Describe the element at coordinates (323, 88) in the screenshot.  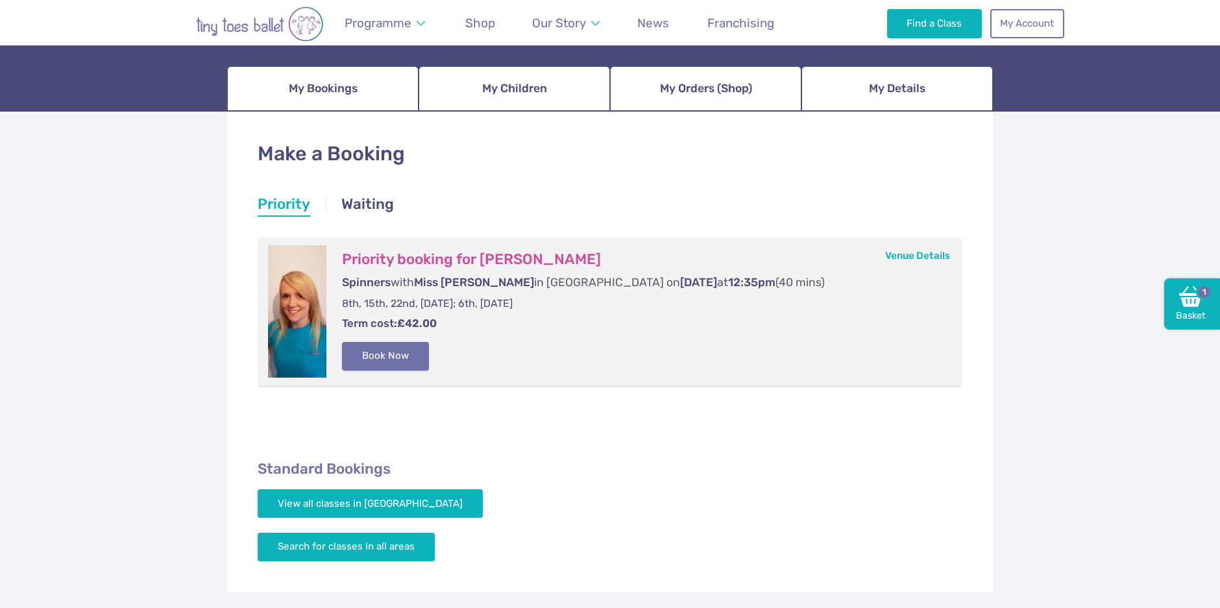
I see `span: My Bookings` at that location.